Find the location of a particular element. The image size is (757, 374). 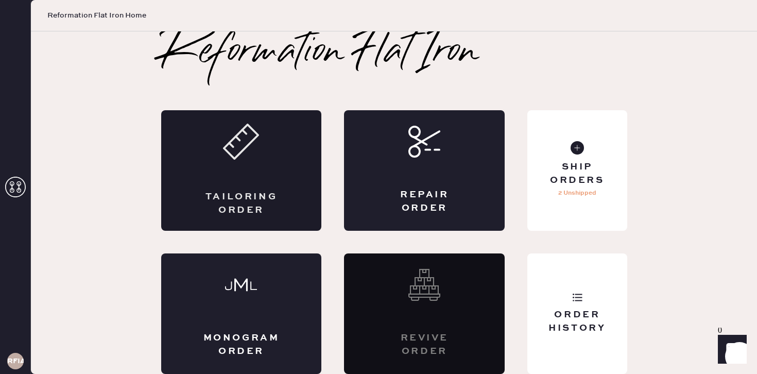

div: Interested? Contact us at care@hemster.co is located at coordinates (425, 314).